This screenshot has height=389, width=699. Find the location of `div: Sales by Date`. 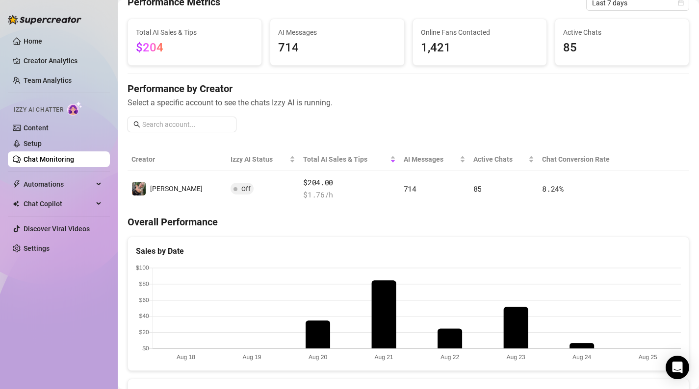

div: Sales by Date is located at coordinates (408, 251).